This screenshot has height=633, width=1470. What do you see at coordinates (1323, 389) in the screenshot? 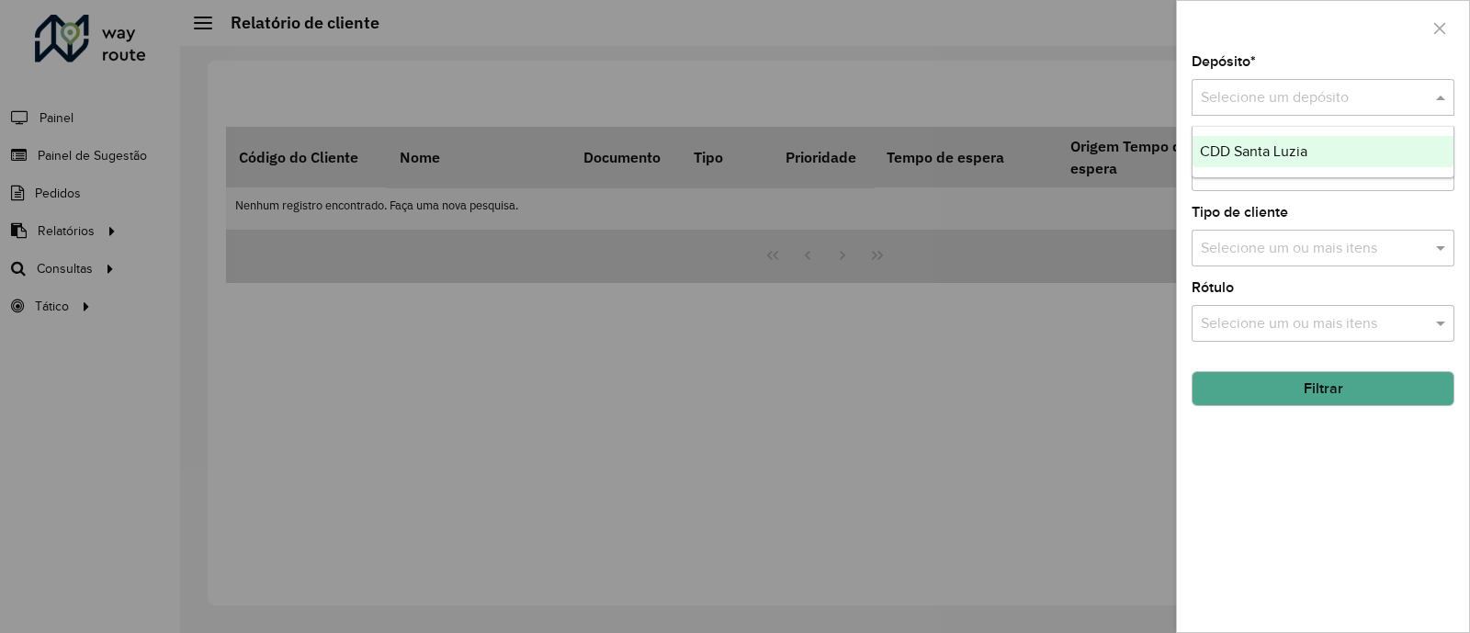
I see `button: Filtrar` at bounding box center [1323, 389].